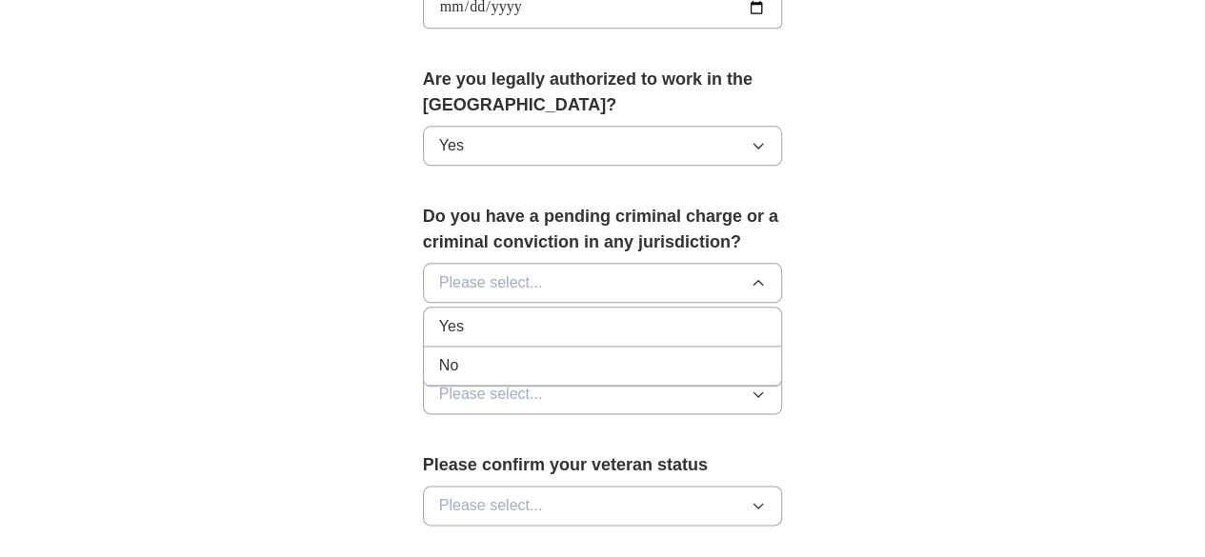 Image resolution: width=1205 pixels, height=557 pixels. What do you see at coordinates (603, 146) in the screenshot?
I see `button: Yes` at bounding box center [603, 146].